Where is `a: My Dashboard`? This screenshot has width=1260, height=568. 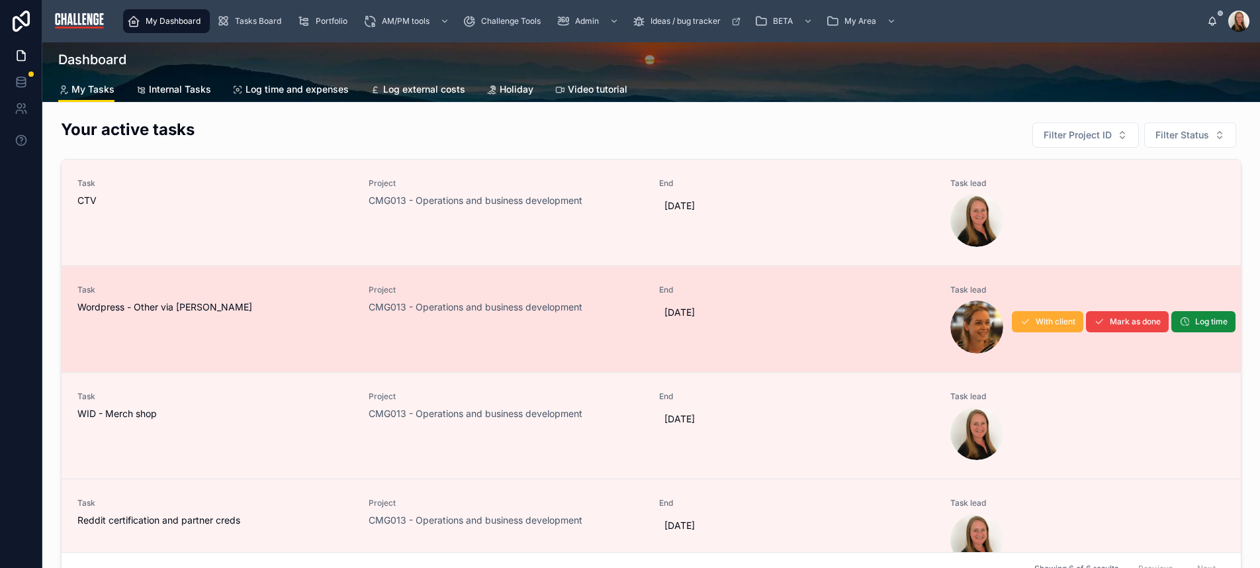 a: My Dashboard is located at coordinates (166, 21).